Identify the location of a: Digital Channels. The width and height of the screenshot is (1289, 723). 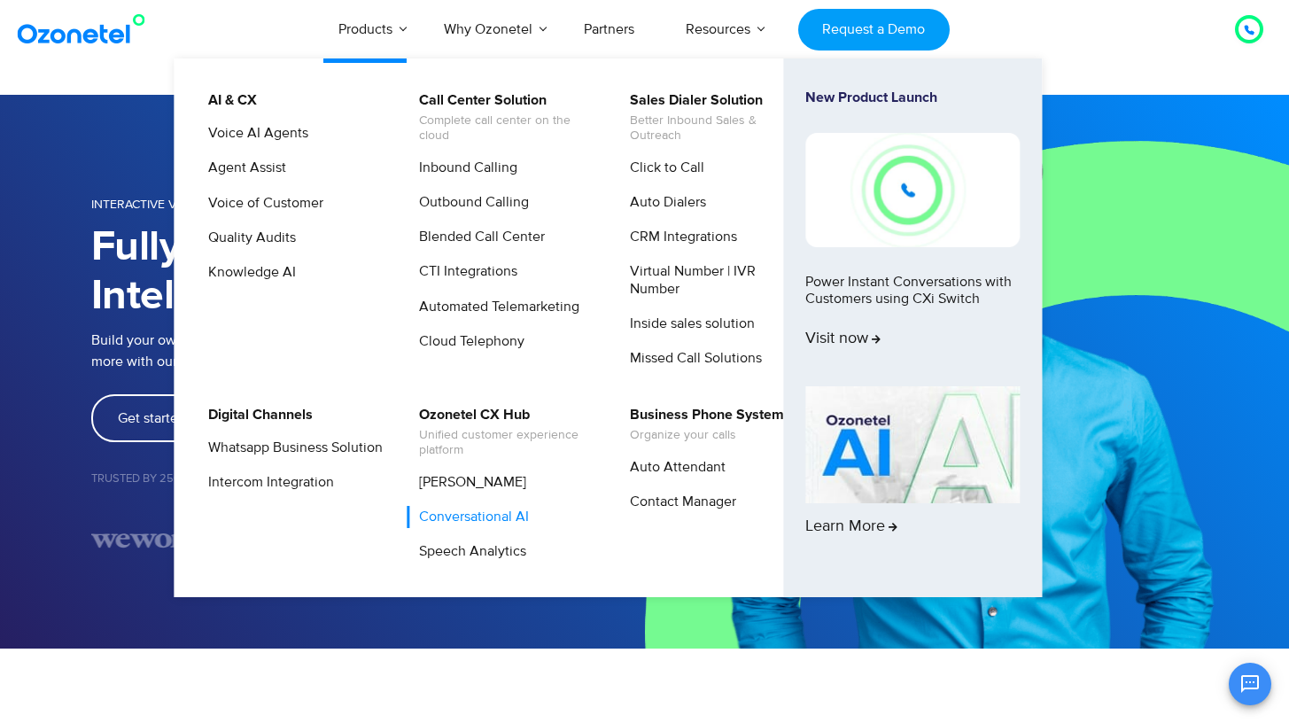
(256, 415).